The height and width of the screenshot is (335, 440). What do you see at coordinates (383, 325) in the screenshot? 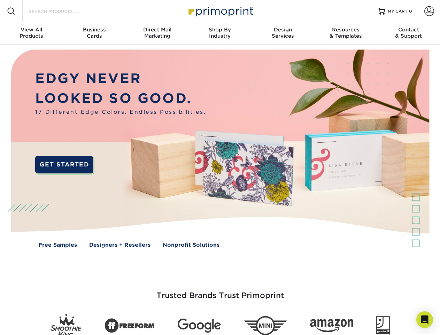
I see `img: Goodwill` at bounding box center [383, 325].